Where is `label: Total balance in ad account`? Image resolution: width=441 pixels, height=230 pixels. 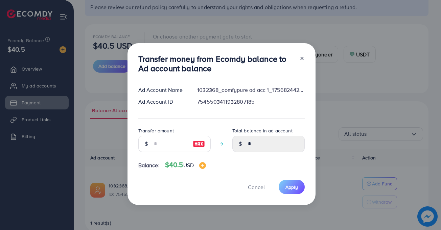
label: Total balance in ad account is located at coordinates (263, 131).